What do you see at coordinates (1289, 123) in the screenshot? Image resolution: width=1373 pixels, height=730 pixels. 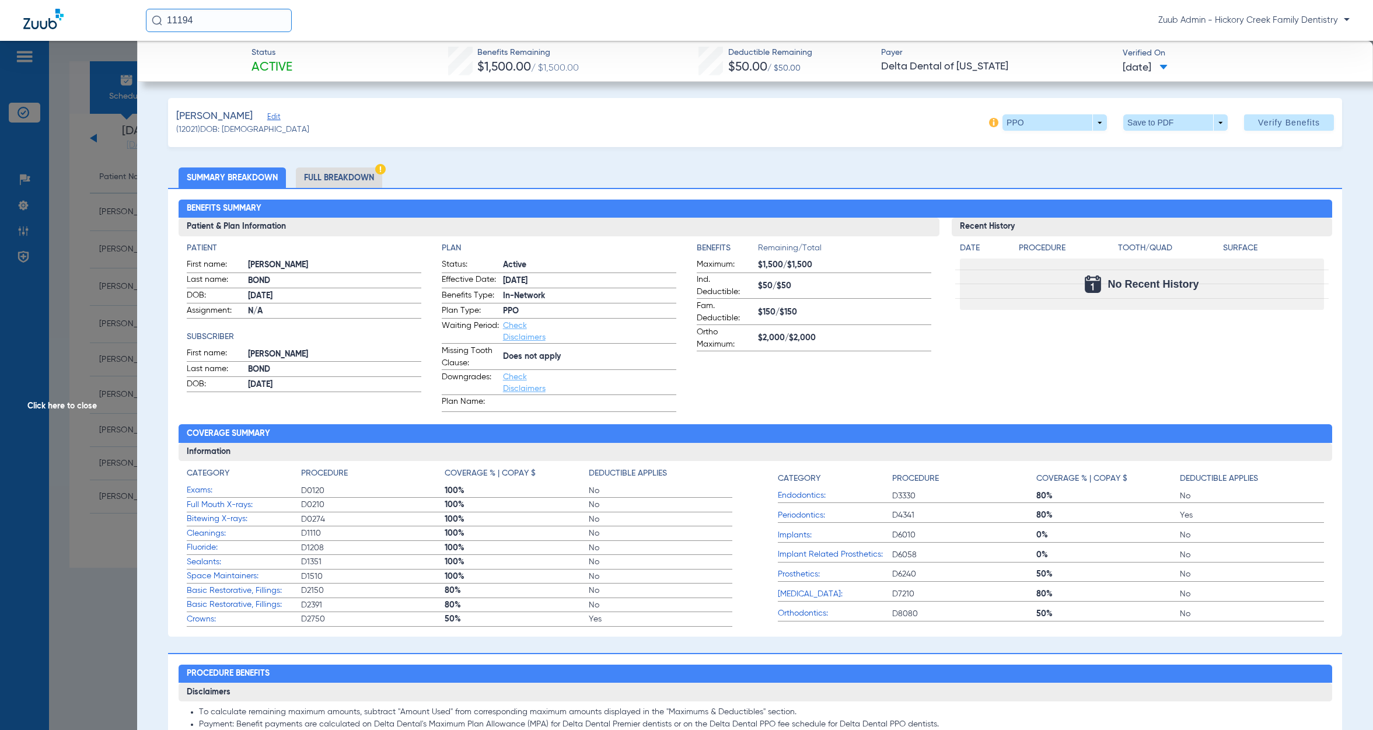 I see `span: Verify Benefits` at bounding box center [1289, 123].